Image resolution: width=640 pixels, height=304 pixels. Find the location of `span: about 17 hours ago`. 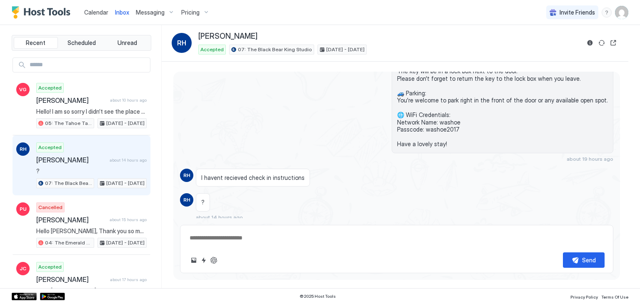

span: about 17 hours ago is located at coordinates (128, 279).